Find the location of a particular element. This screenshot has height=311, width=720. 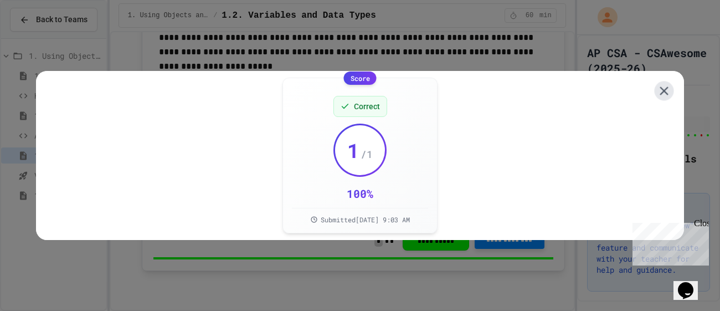

div: Score is located at coordinates (360, 78).